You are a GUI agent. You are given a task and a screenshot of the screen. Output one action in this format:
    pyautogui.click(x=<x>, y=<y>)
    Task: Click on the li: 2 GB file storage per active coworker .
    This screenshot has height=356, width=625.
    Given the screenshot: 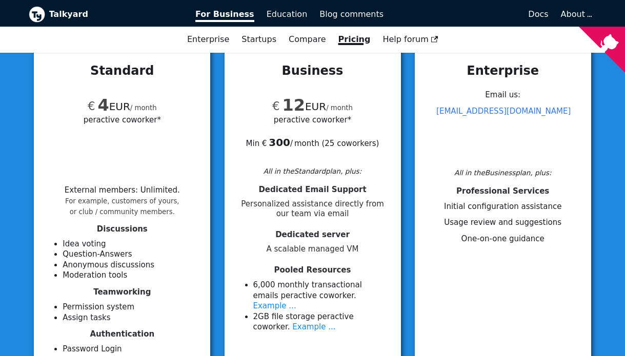 What is the action you would take?
    pyautogui.click(x=321, y=322)
    